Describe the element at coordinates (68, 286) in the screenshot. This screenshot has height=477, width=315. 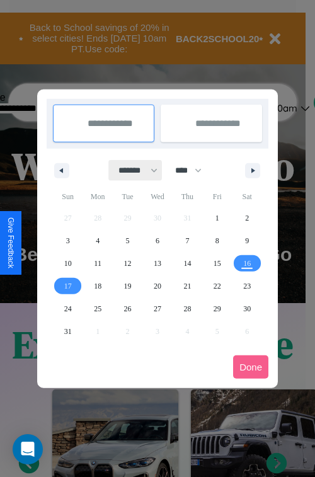
I see `span: 17` at that location.